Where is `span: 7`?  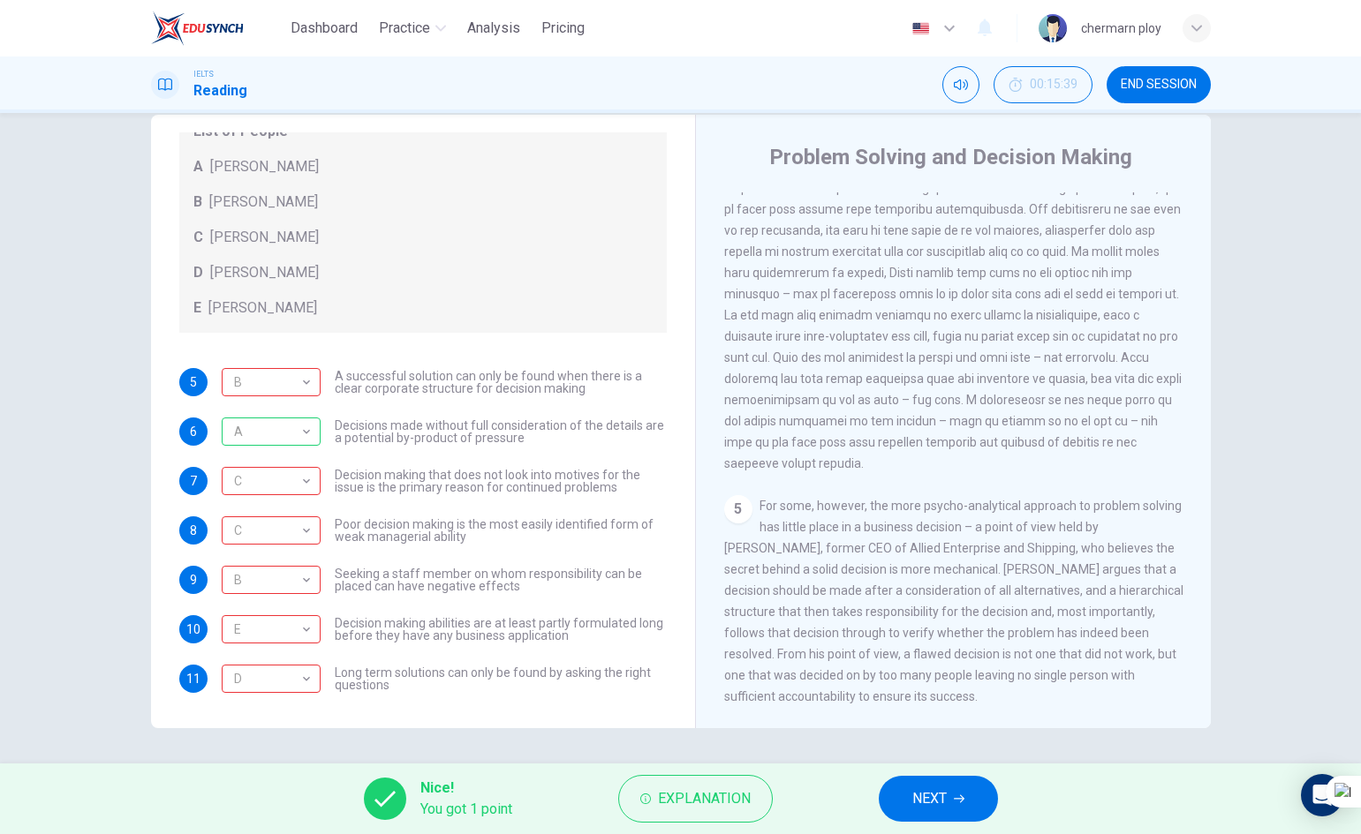 span: 7 is located at coordinates (193, 481).